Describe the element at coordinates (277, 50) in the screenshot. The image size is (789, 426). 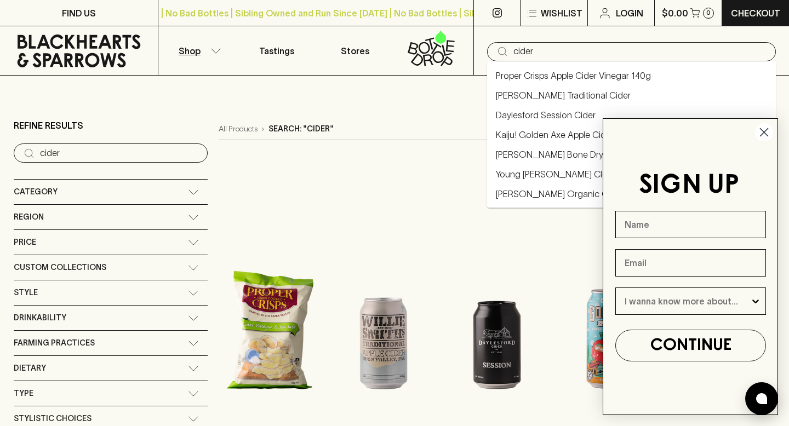
I see `a: Tastings` at that location.